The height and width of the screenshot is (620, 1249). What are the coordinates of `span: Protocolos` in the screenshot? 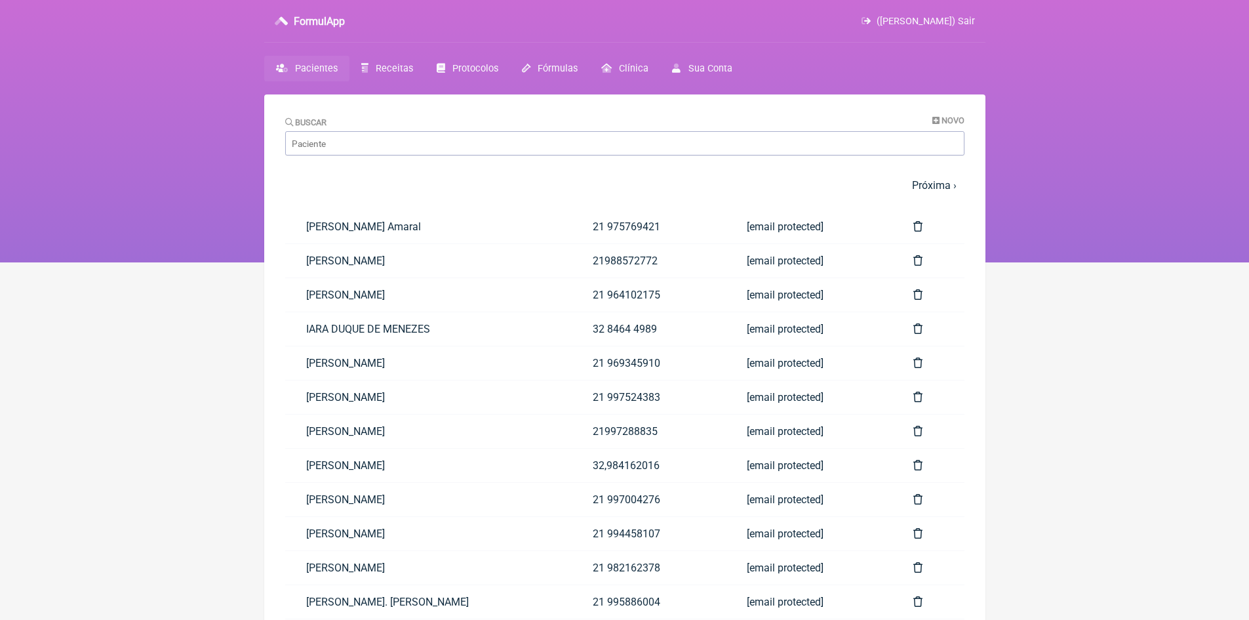 It's located at (475, 68).